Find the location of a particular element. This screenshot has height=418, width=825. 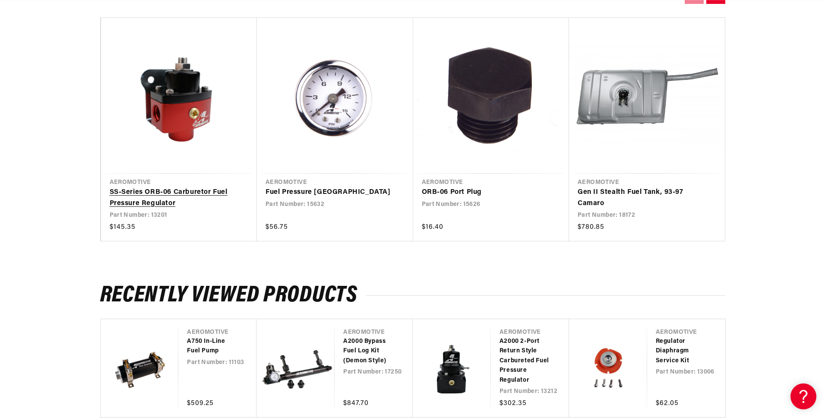

a: ORB-06 Port Plug is located at coordinates (487, 193).